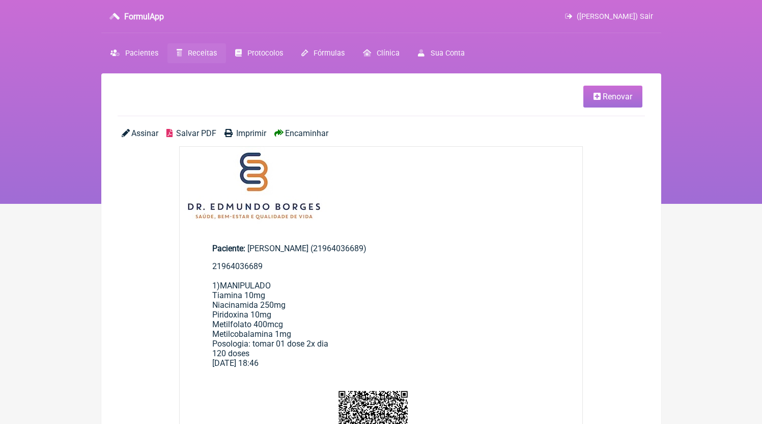 The width and height of the screenshot is (762, 424). What do you see at coordinates (259, 53) in the screenshot?
I see `a: Protocolos` at bounding box center [259, 53].